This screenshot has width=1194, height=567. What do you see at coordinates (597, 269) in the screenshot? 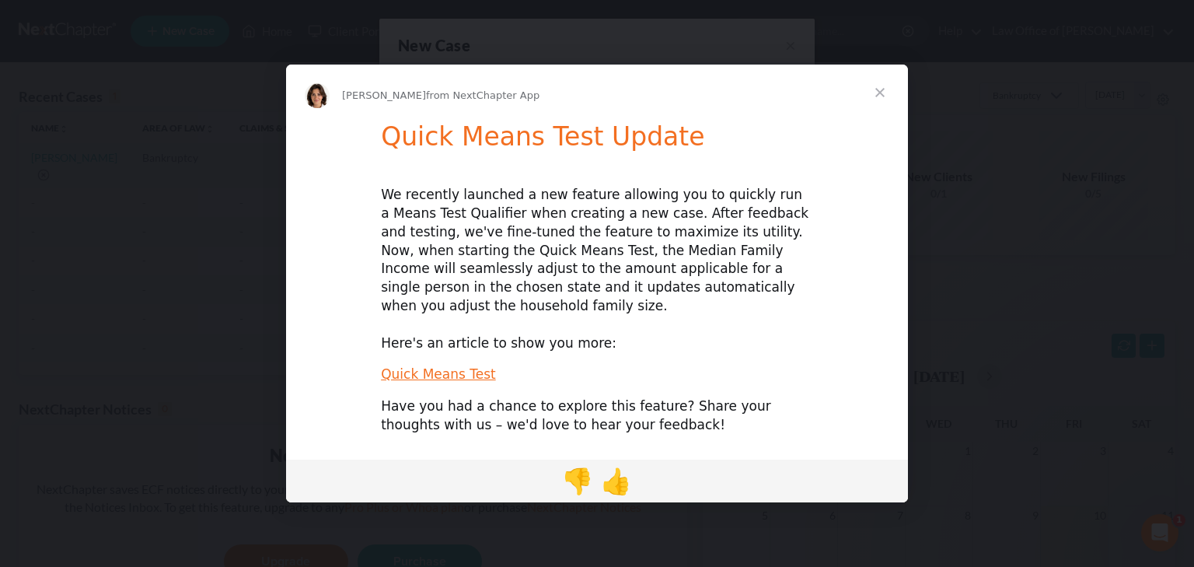
I see `div: We recently launched a new feature allowing you to quickly run a Means Test Qualifier when creati...` at bounding box center [597, 269].